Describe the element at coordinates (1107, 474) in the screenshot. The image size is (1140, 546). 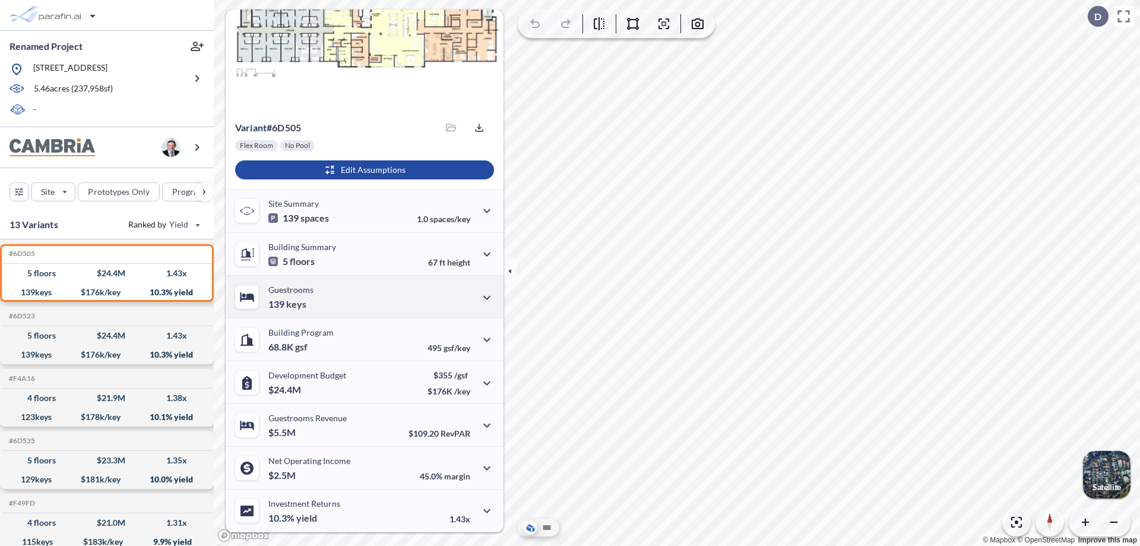
I see `img: Switcher Image` at that location.